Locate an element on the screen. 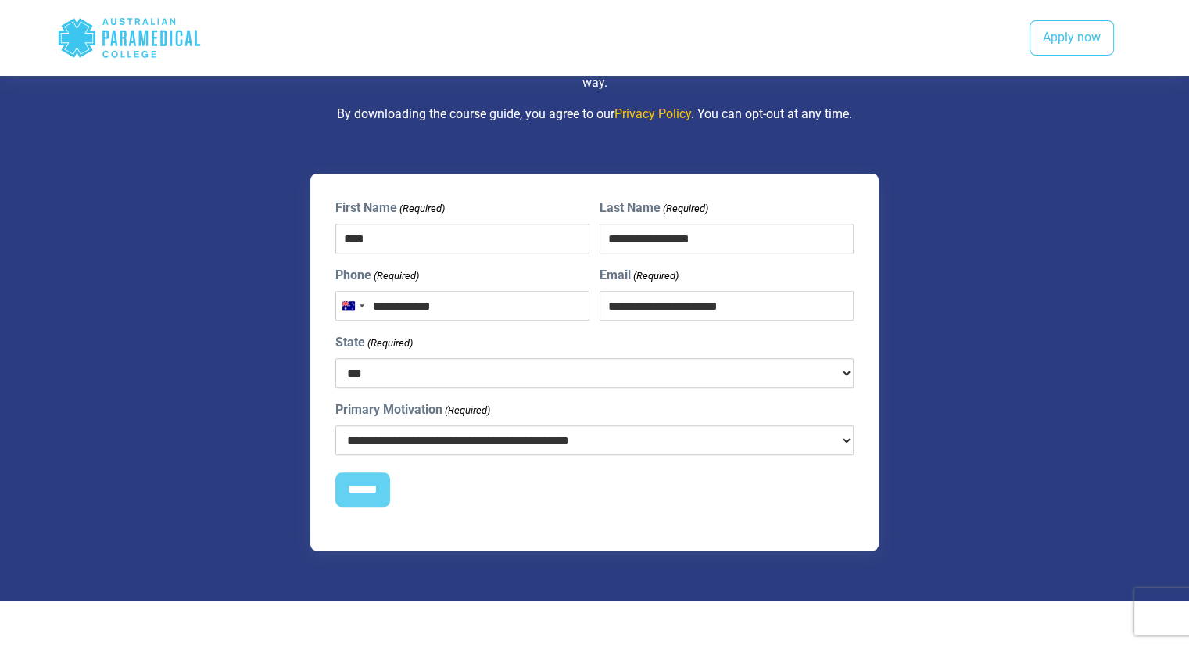 Image resolution: width=1189 pixels, height=646 pixels. label: State is located at coordinates (374, 343).